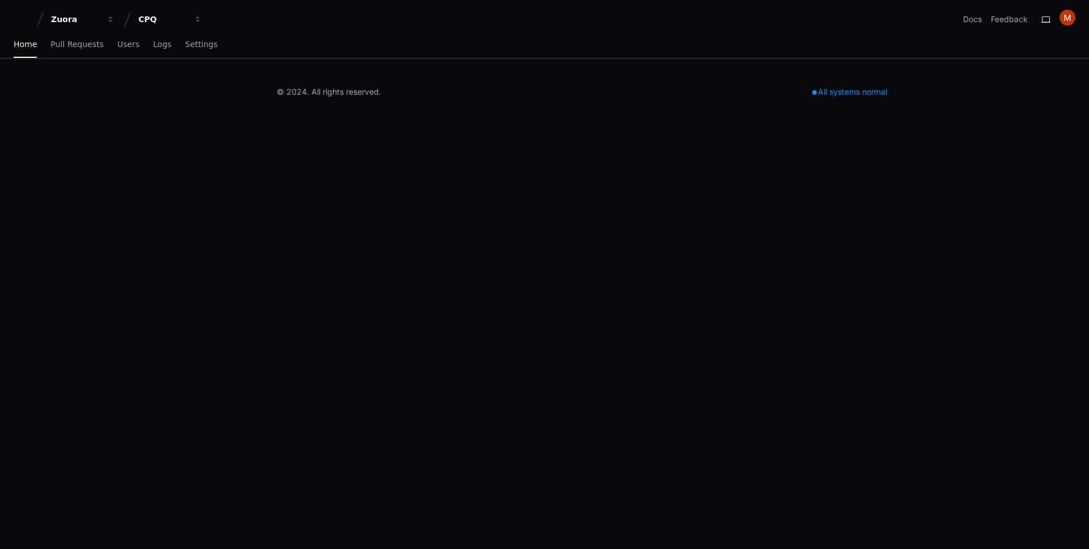 Image resolution: width=1089 pixels, height=549 pixels. I want to click on div: CPQ, so click(163, 19).